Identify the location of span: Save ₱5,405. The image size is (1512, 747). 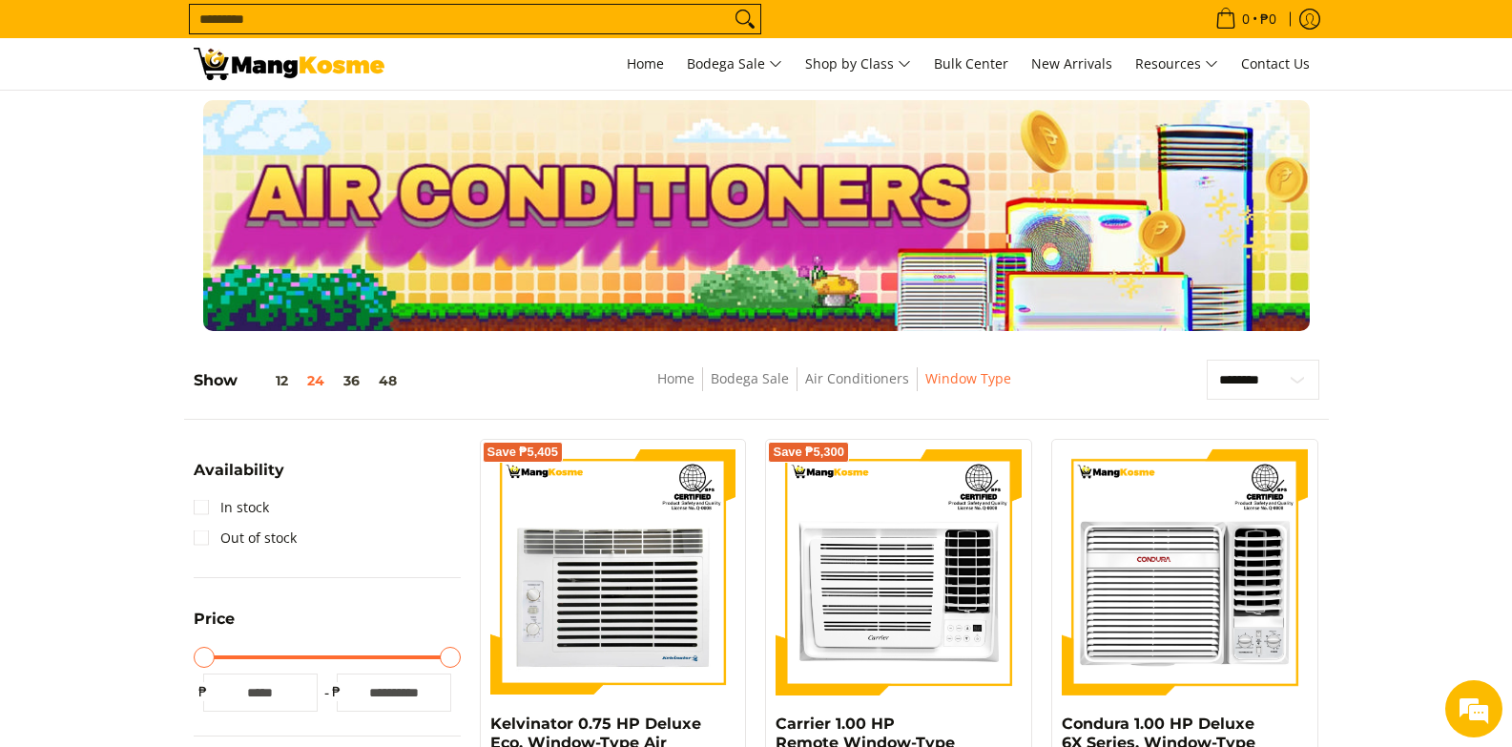
(523, 452).